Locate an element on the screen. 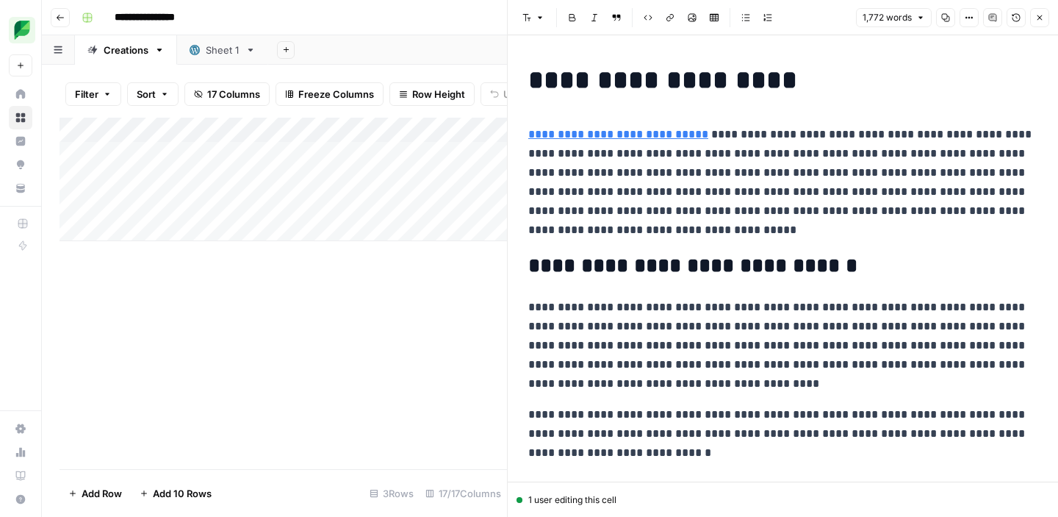 The width and height of the screenshot is (1058, 517). a: Home is located at coordinates (21, 94).